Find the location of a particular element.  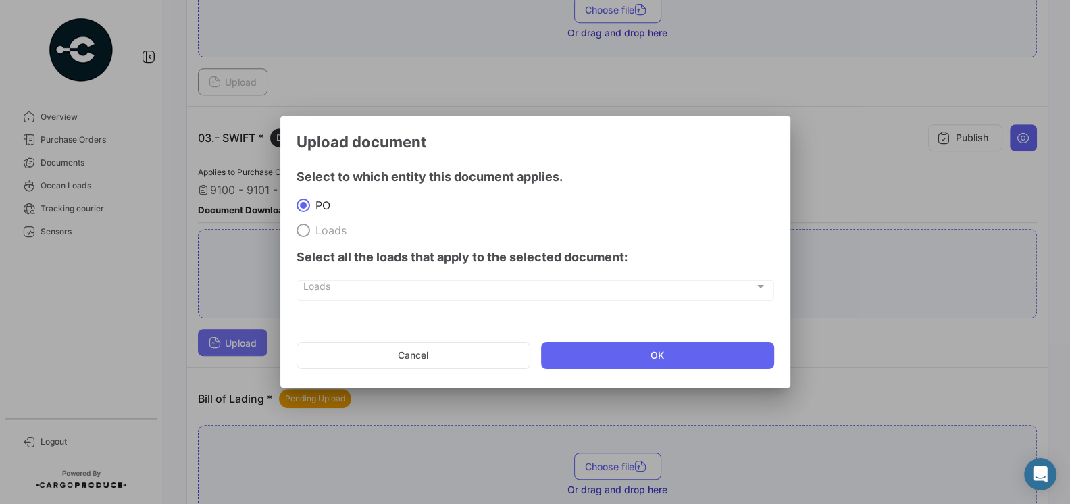

div: Abrir Intercom Messenger is located at coordinates (1041, 474).